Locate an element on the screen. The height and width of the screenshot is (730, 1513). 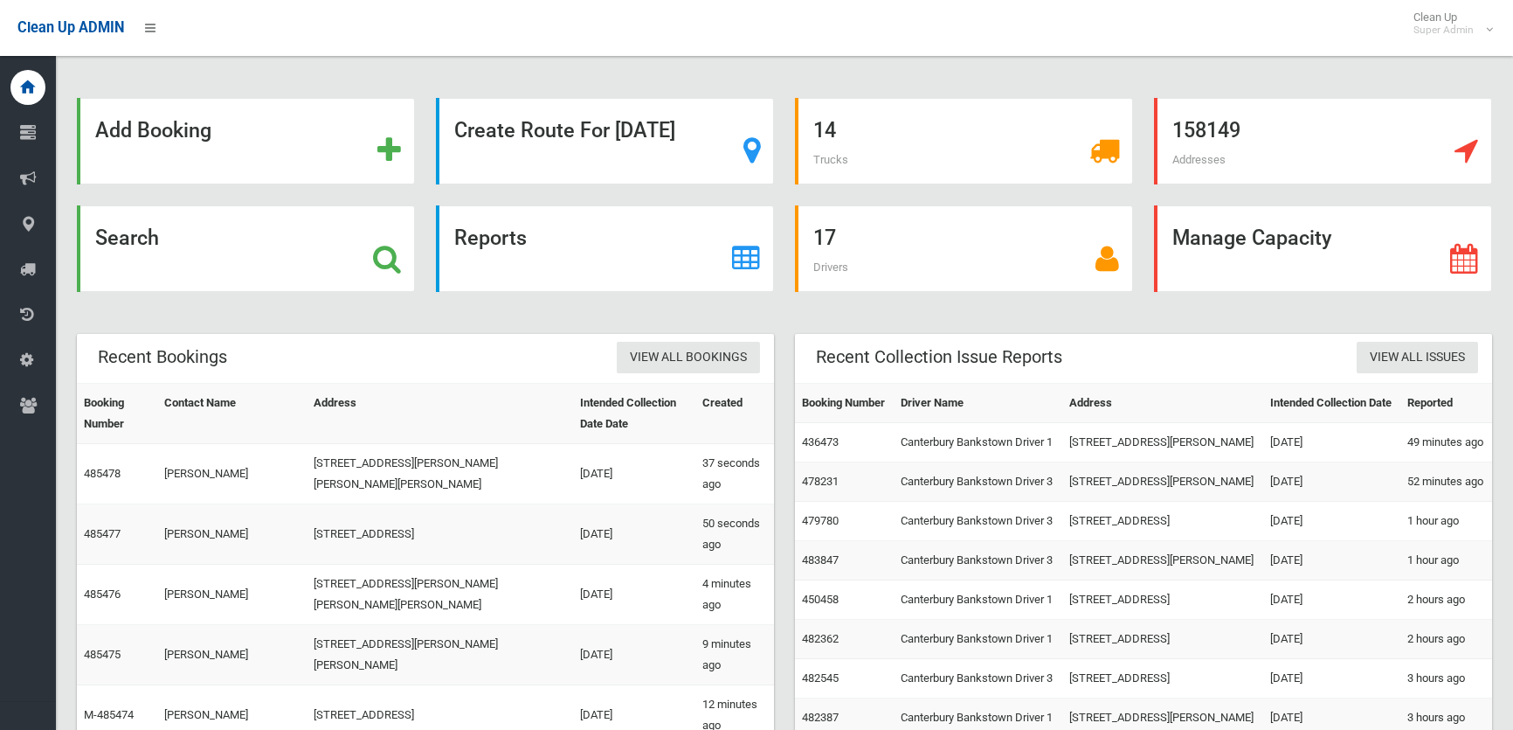
a: Reports is located at coordinates (605, 248).